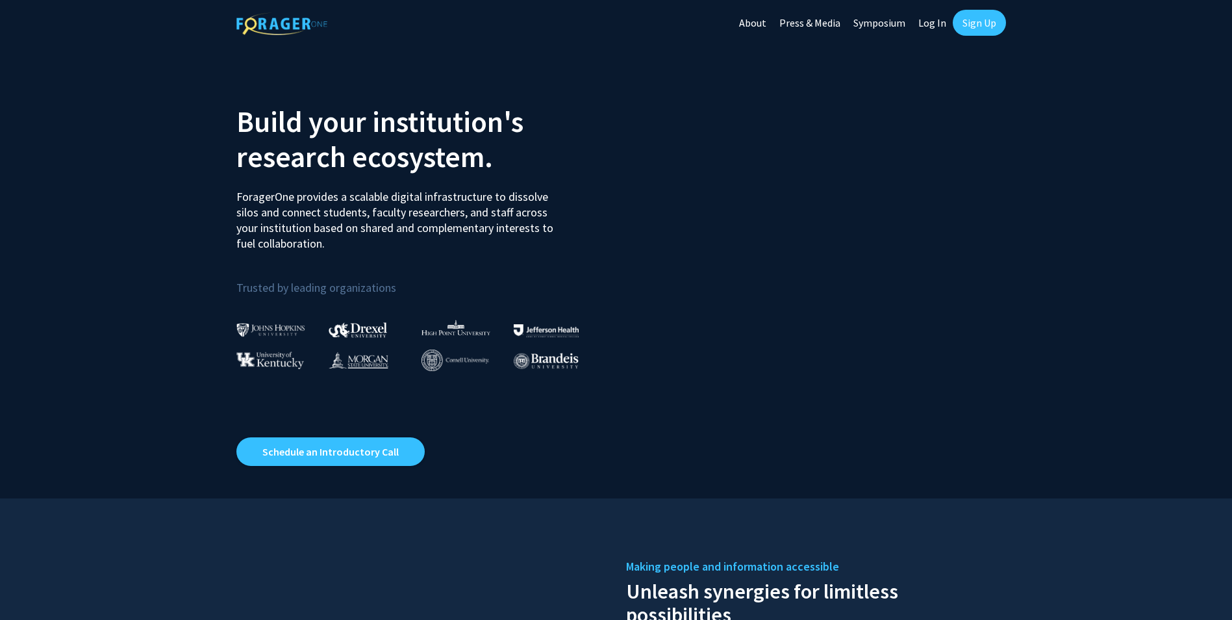 The width and height of the screenshot is (1232, 620). I want to click on a: Sign Up, so click(979, 23).